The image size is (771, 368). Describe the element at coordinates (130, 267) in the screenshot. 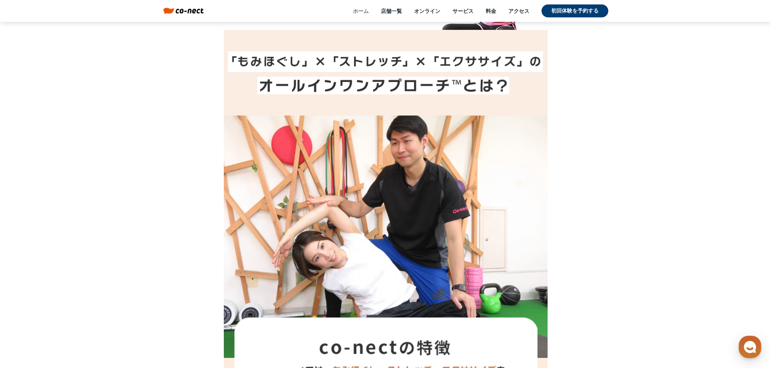

I see `a: 設定` at that location.